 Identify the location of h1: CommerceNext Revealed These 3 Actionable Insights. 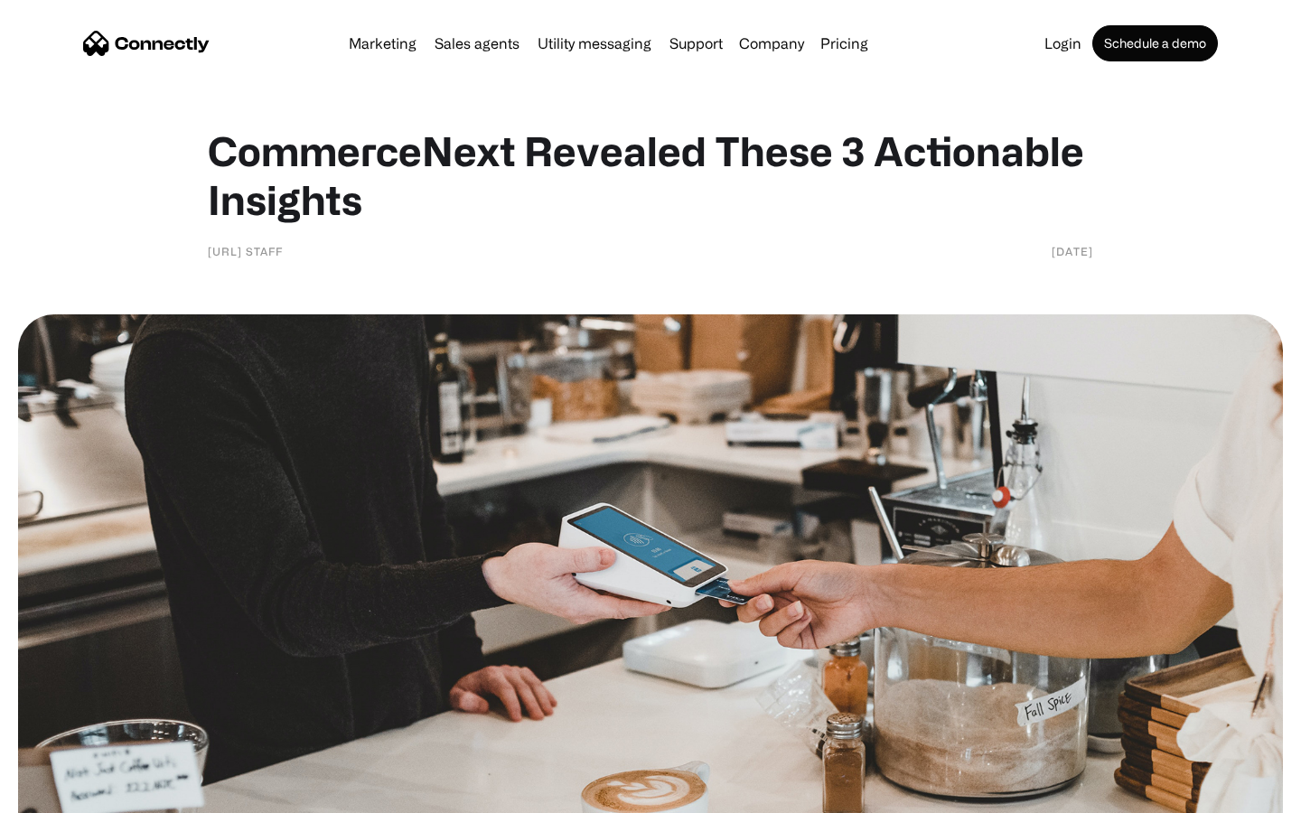
(651, 175).